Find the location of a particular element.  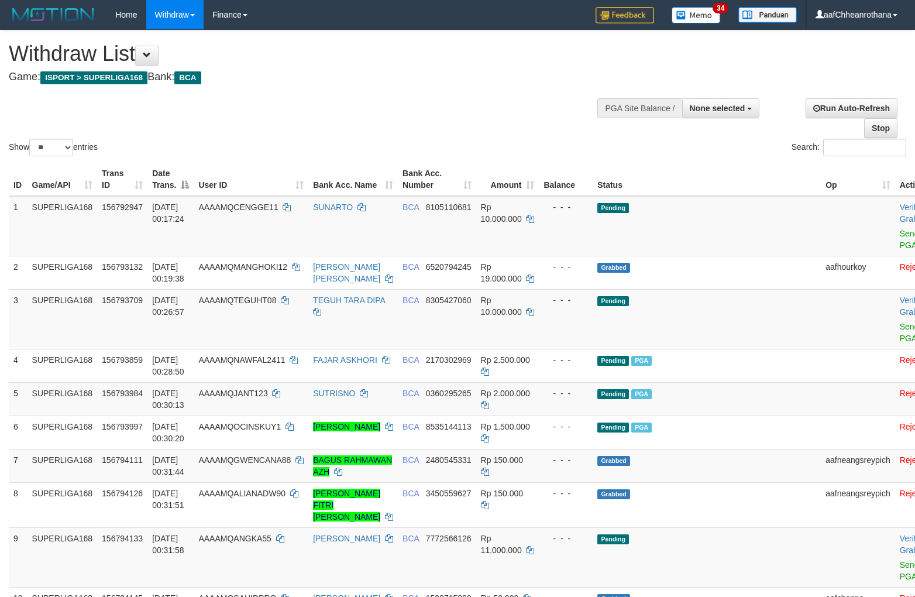

span: Copy 7772566126 to clipboard is located at coordinates (449, 538).